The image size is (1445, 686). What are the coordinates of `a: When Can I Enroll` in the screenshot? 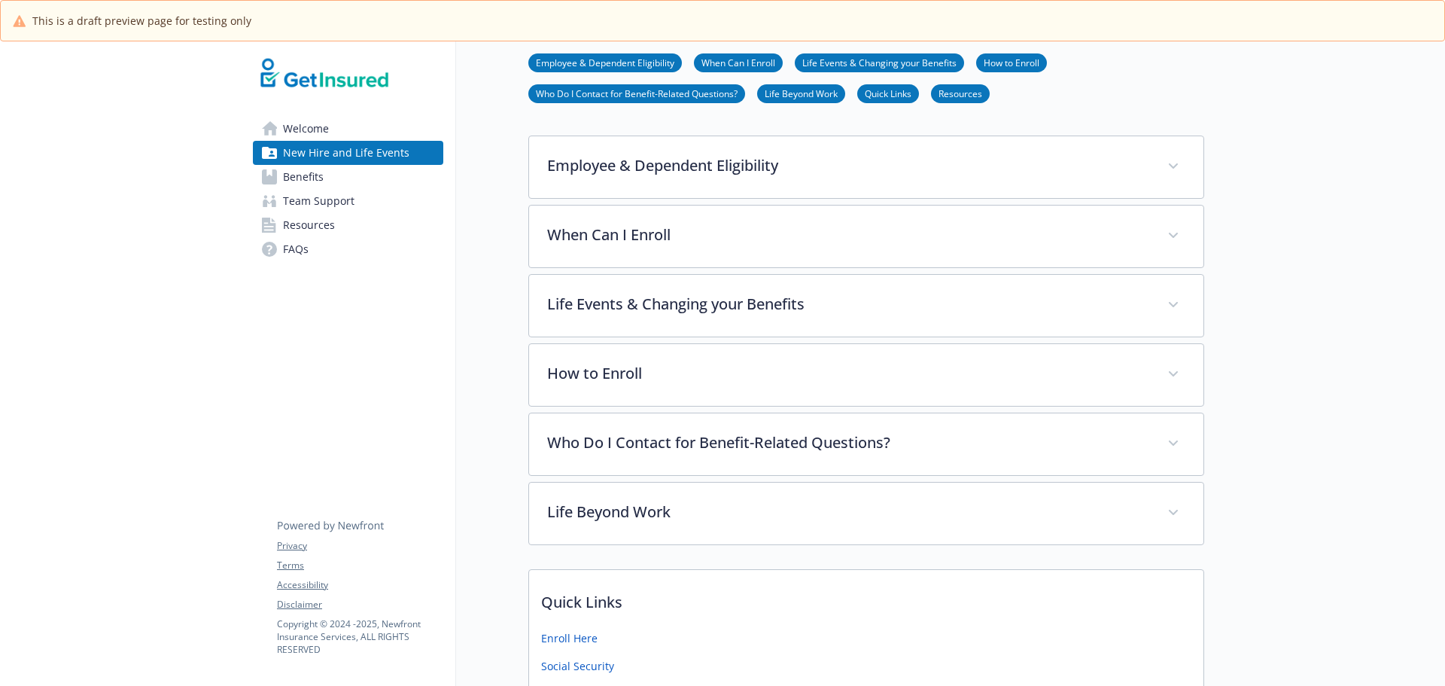 It's located at (738, 62).